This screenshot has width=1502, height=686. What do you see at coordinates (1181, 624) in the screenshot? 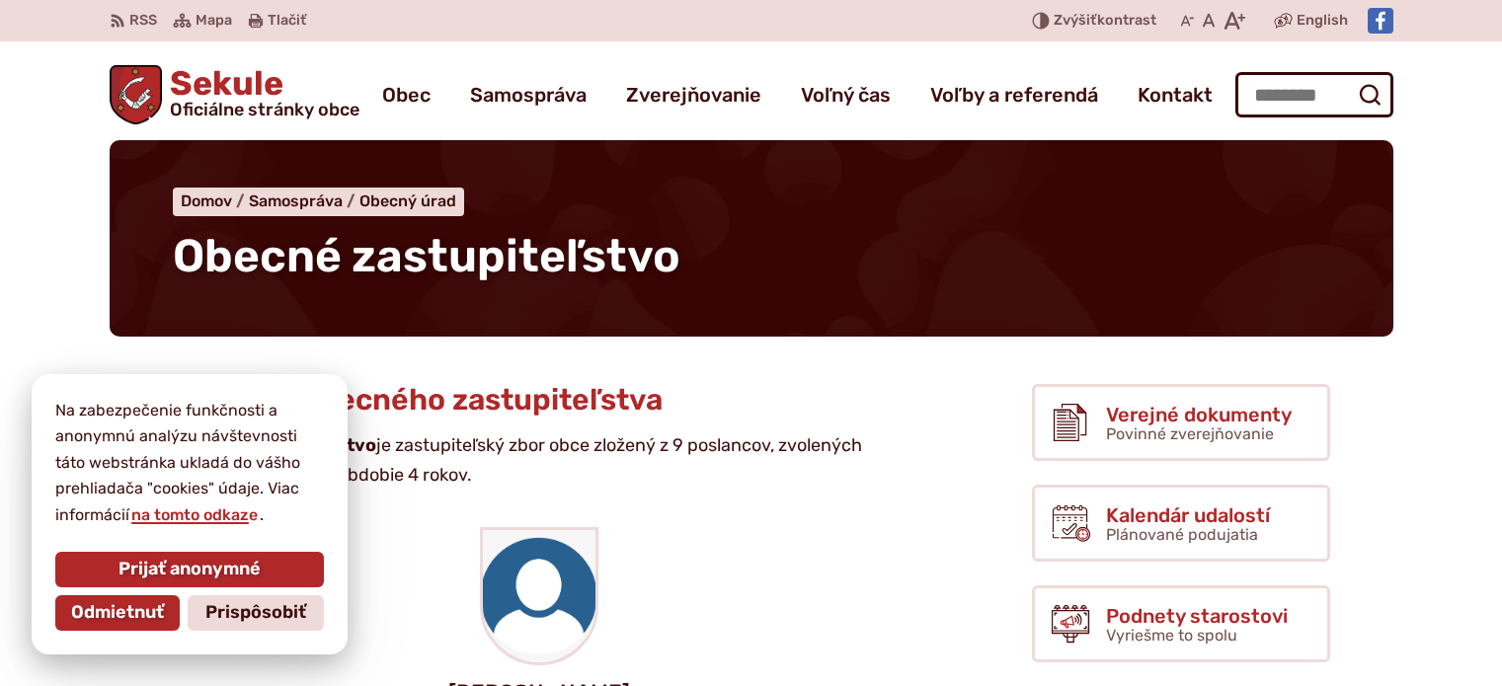
I see `a: Podnety starostovi Vyriešme to spolu` at bounding box center [1181, 624].